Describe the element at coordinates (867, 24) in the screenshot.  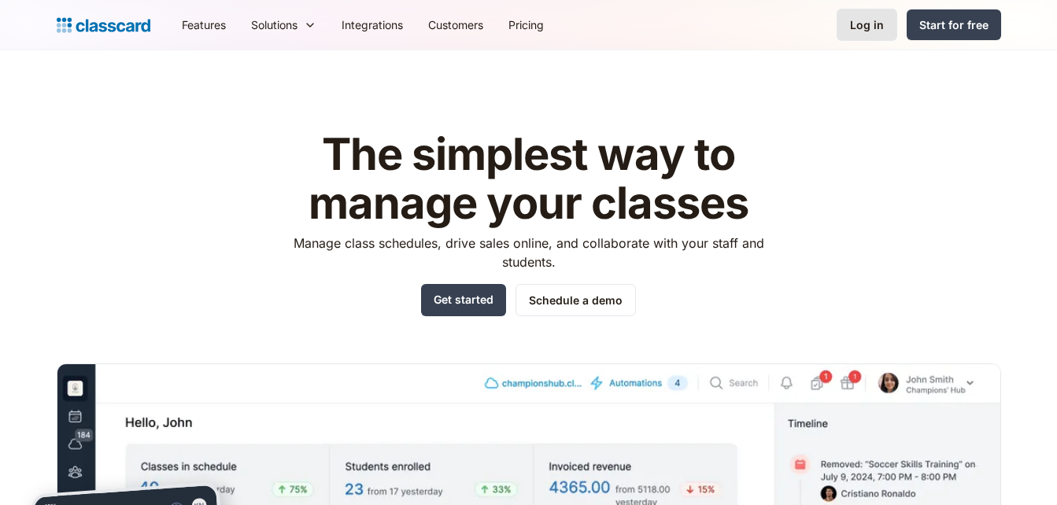
I see `div: Log in` at that location.